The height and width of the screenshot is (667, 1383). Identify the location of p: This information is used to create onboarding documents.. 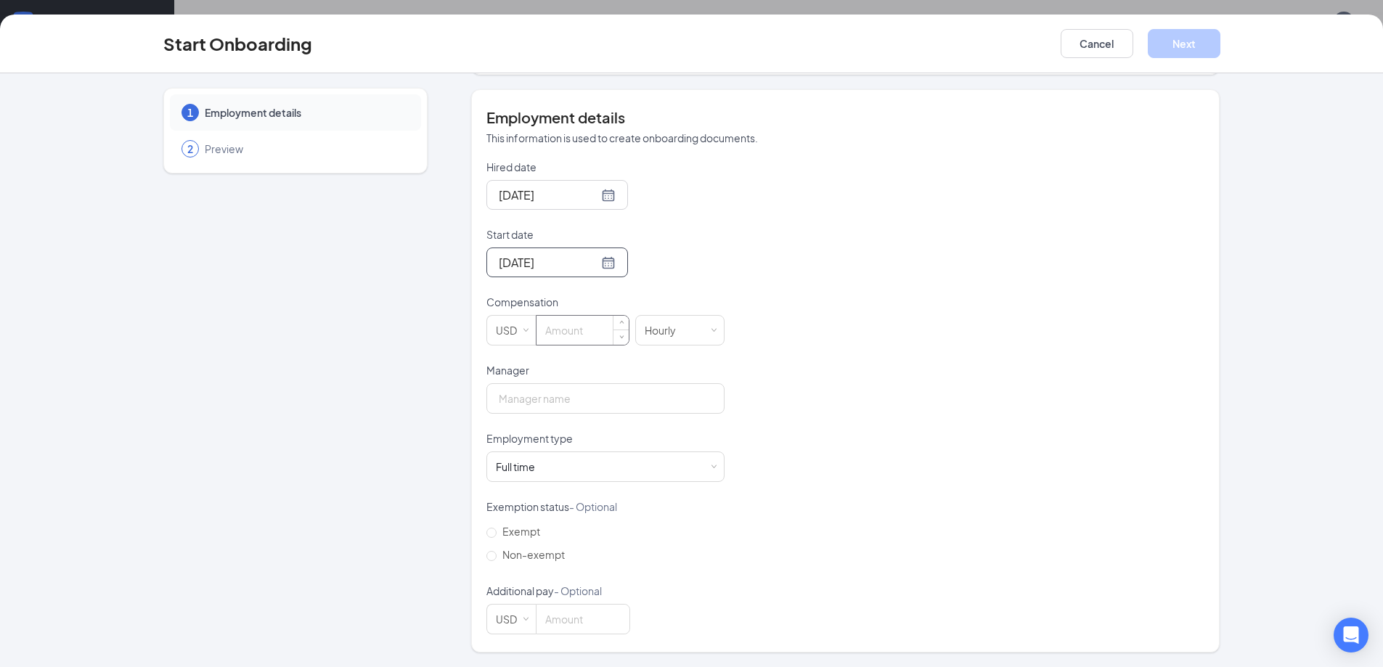
(845, 138).